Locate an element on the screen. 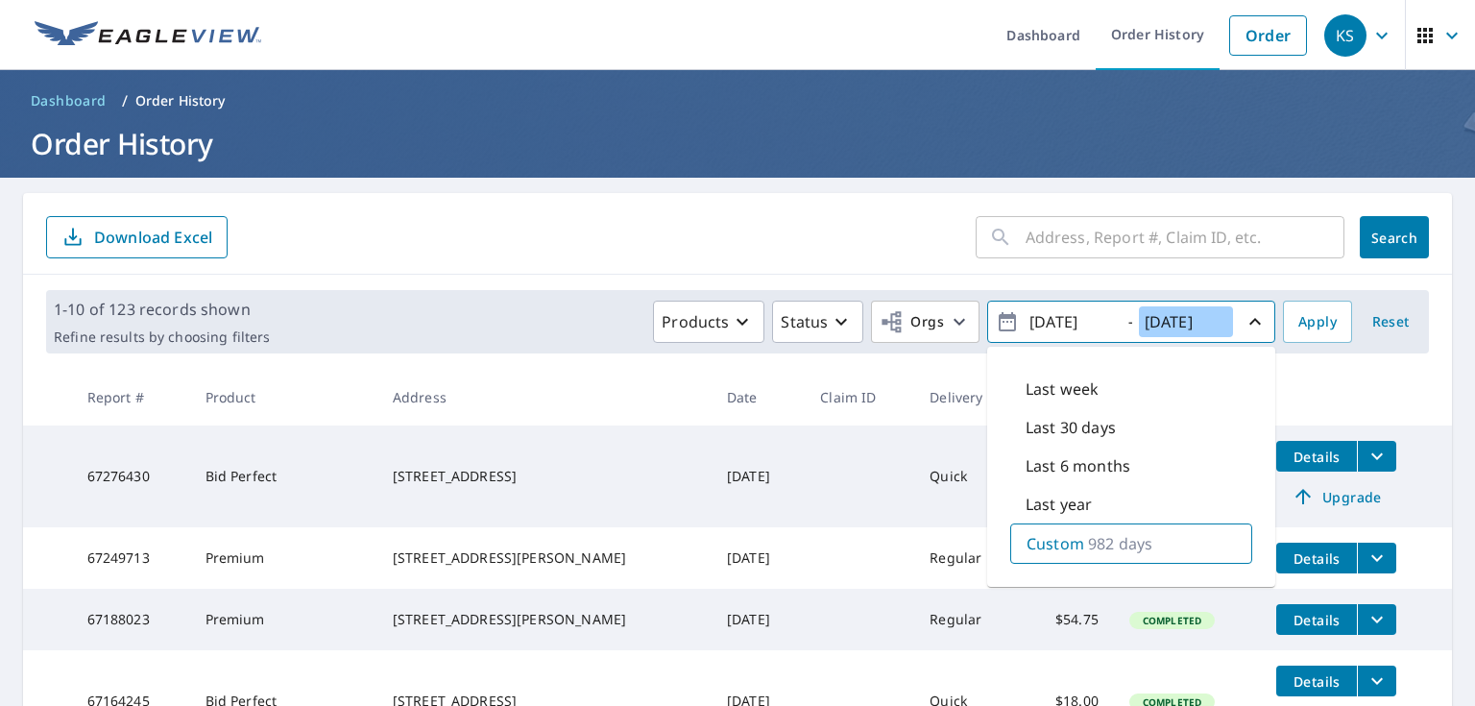 The image size is (1475, 706). button: detailsBtn-67276430 is located at coordinates (1317, 456).